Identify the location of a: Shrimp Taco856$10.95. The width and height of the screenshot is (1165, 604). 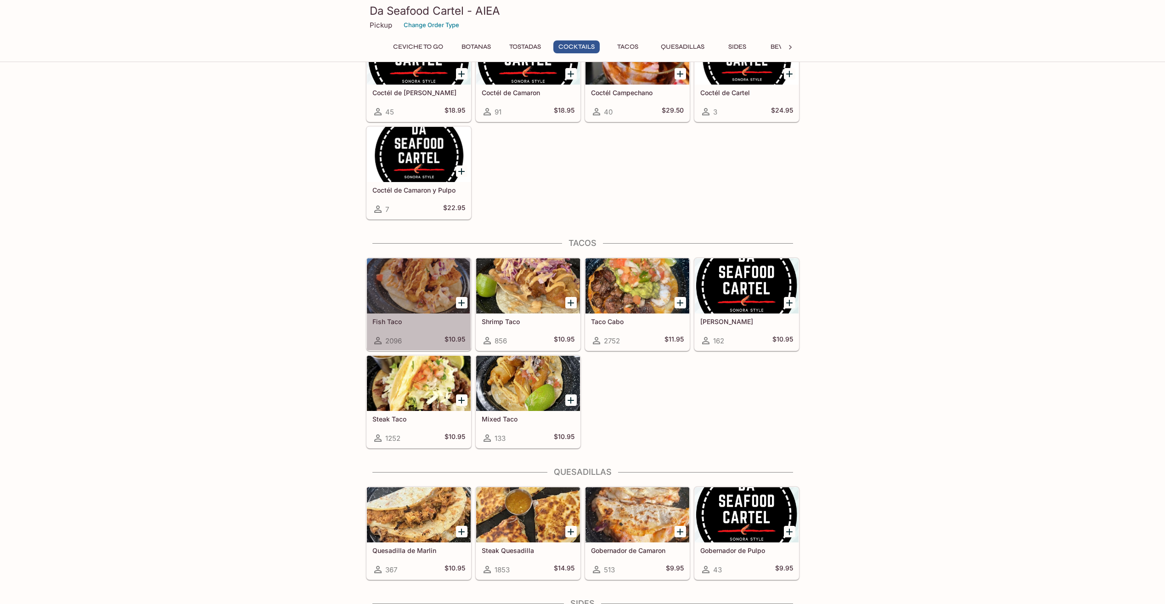
(528, 304).